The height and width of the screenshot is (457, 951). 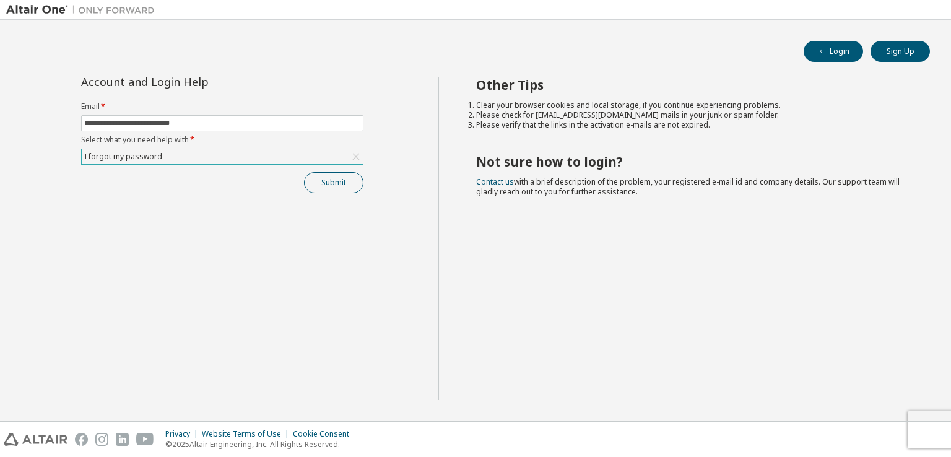 I want to click on button: Submit, so click(x=334, y=183).